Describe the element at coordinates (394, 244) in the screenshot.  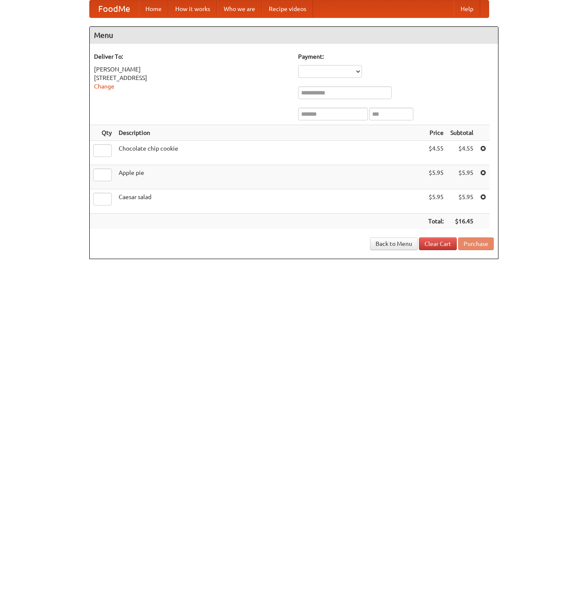
I see `a: Back to Menu` at that location.